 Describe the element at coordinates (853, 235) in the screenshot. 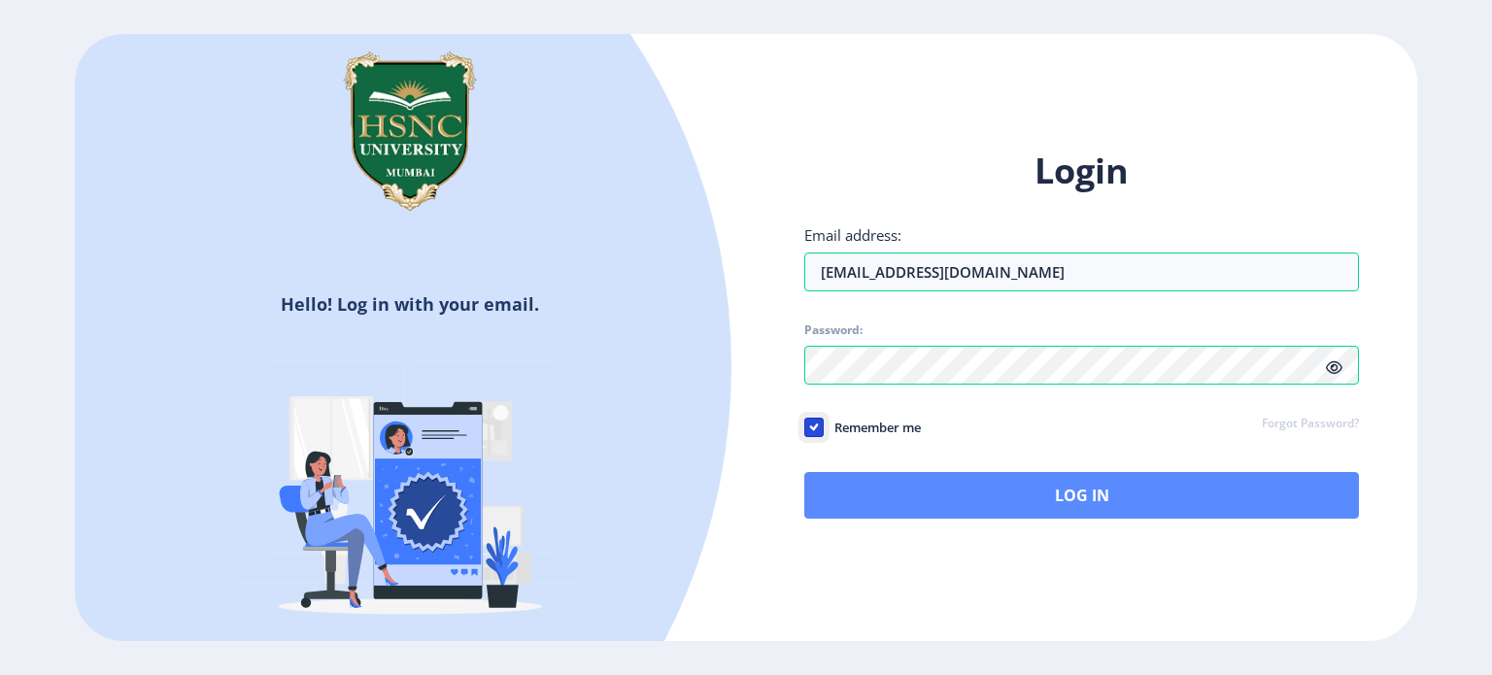

I see `label: Email address:` at that location.